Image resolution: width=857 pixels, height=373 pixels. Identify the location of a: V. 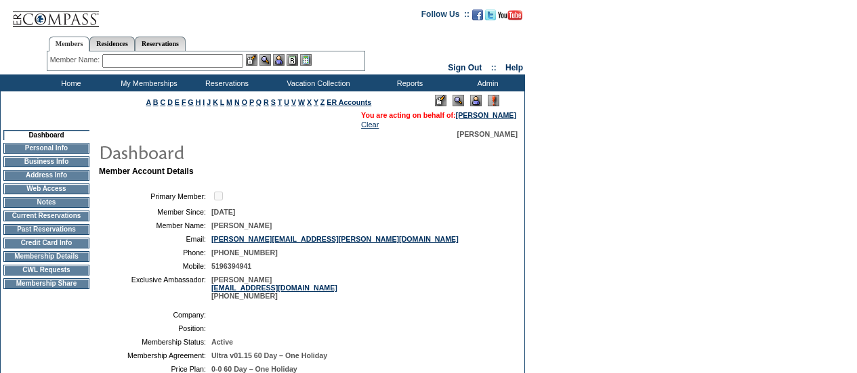
(293, 102).